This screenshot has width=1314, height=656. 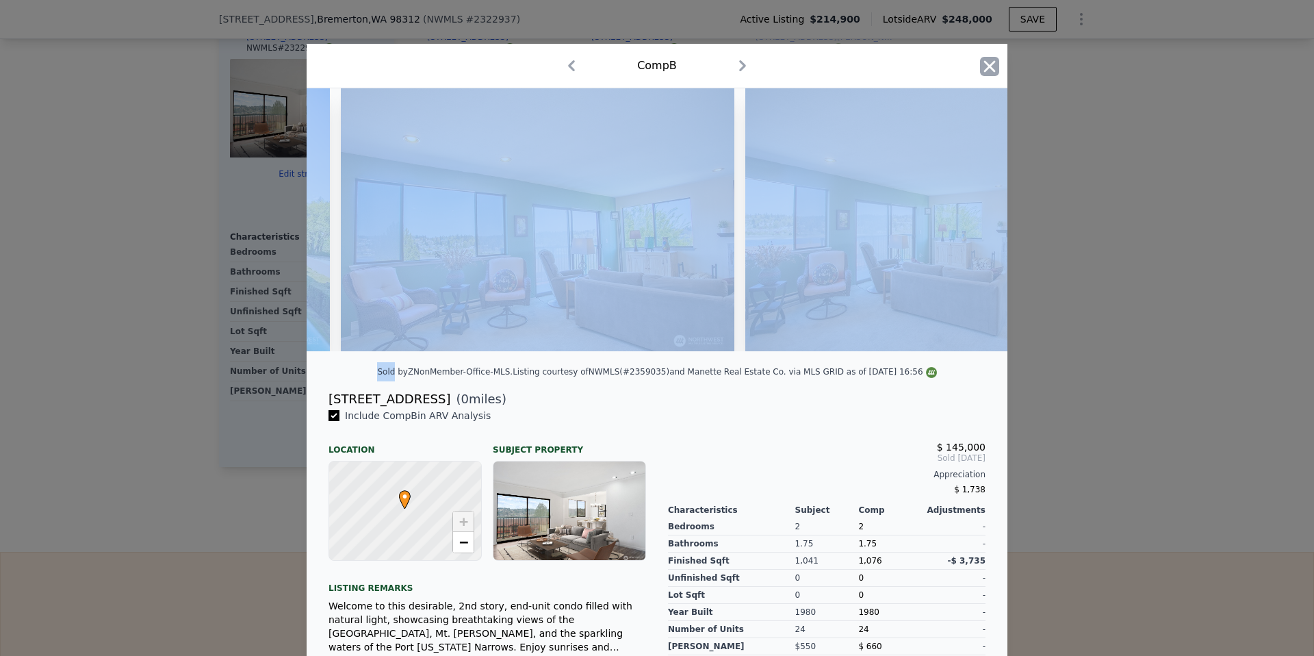 I want to click on a: Zoom in, so click(x=463, y=522).